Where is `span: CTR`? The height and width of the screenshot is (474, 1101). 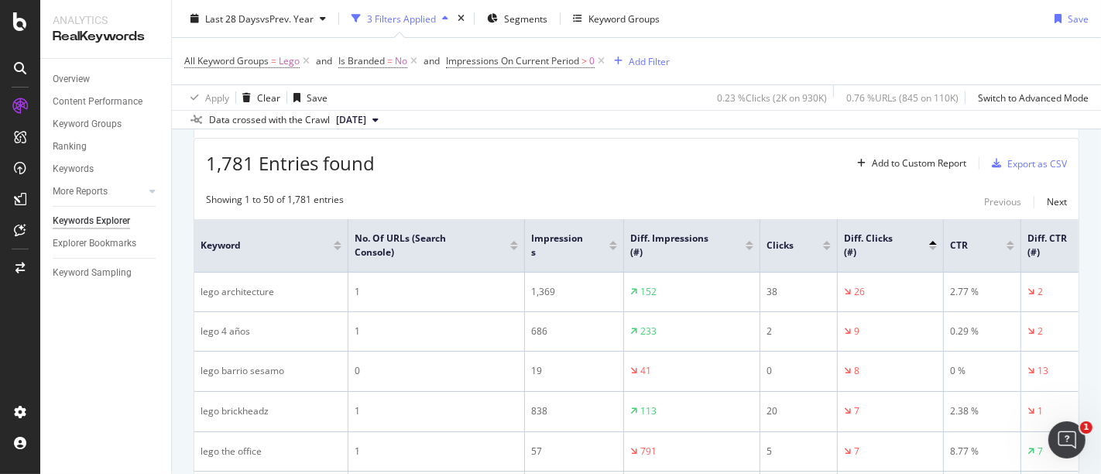
span: CTR is located at coordinates (966, 245).